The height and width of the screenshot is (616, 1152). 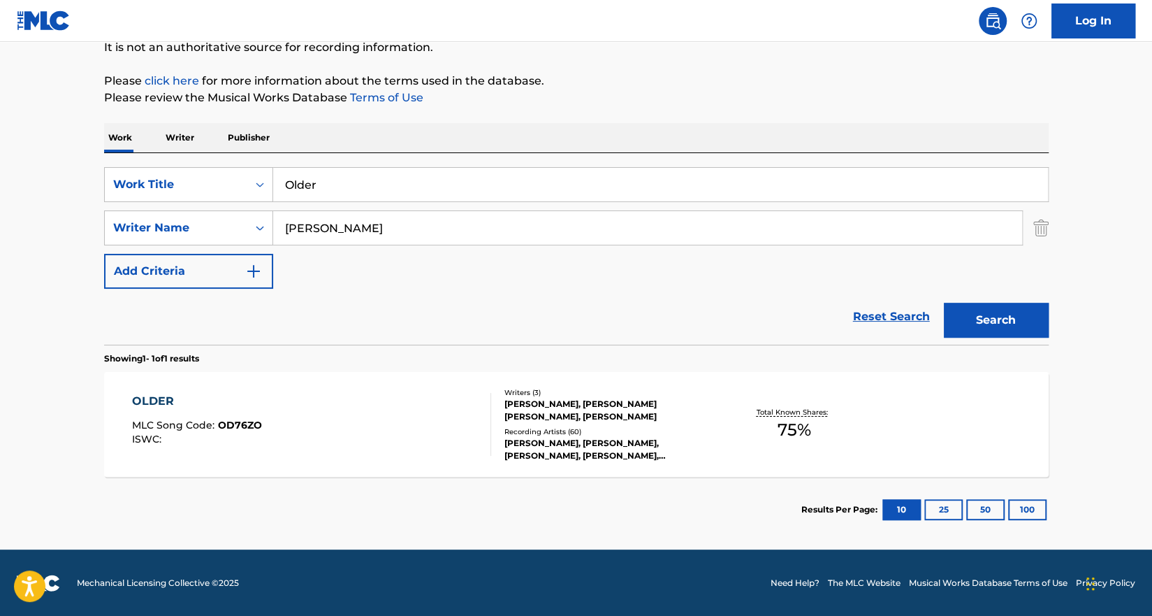 What do you see at coordinates (120, 138) in the screenshot?
I see `p: Work` at bounding box center [120, 138].